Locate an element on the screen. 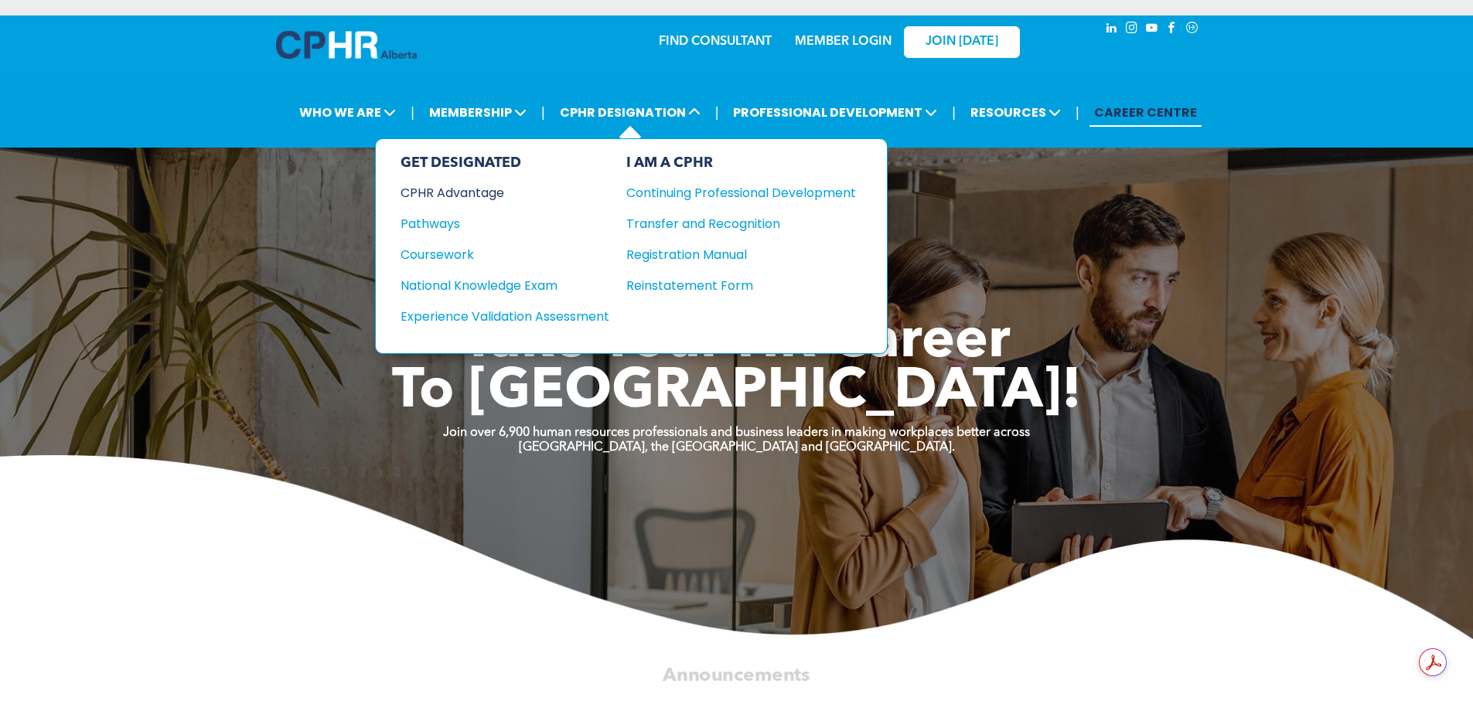 This screenshot has width=1473, height=704. span: MEMBERSHIP is located at coordinates (478, 112).